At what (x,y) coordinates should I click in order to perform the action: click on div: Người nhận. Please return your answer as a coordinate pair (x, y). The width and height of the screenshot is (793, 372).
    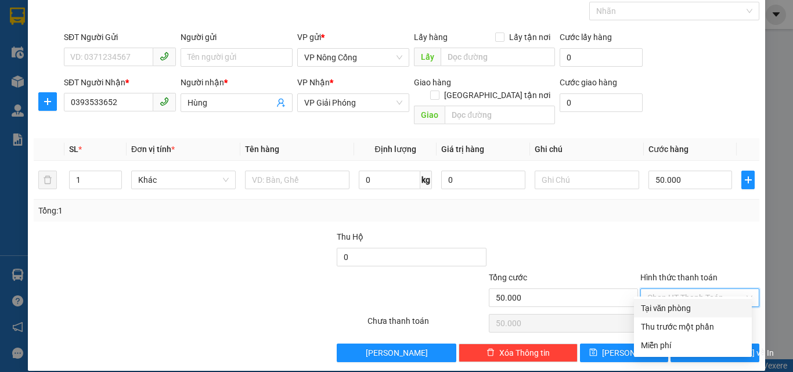
    Looking at the image, I should click on (236, 82).